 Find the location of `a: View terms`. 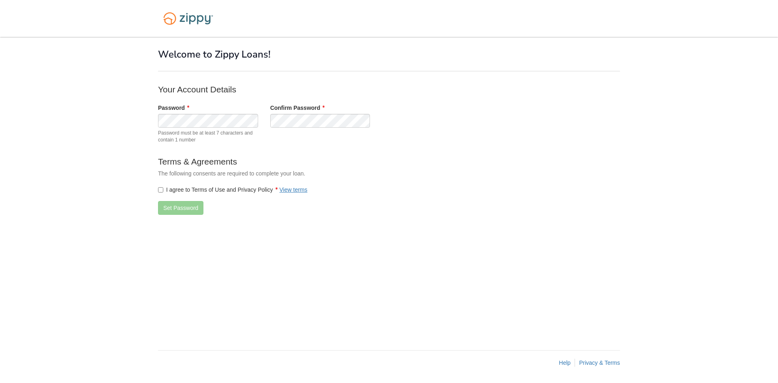

a: View terms is located at coordinates (293, 190).